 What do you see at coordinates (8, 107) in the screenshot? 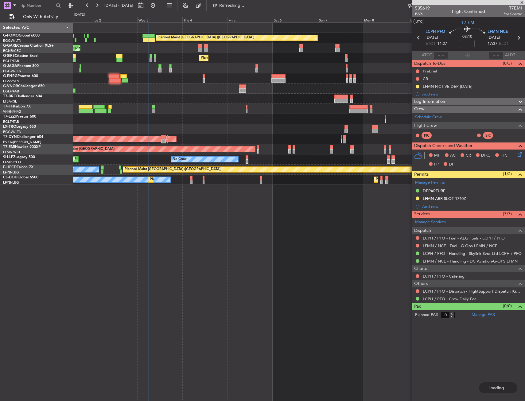
I see `span: T7-FFI` at bounding box center [8, 107].